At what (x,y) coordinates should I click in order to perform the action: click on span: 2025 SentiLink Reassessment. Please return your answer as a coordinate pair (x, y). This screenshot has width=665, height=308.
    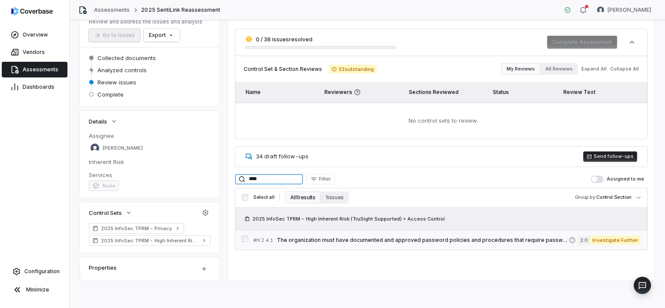
    Looking at the image, I should click on (181, 10).